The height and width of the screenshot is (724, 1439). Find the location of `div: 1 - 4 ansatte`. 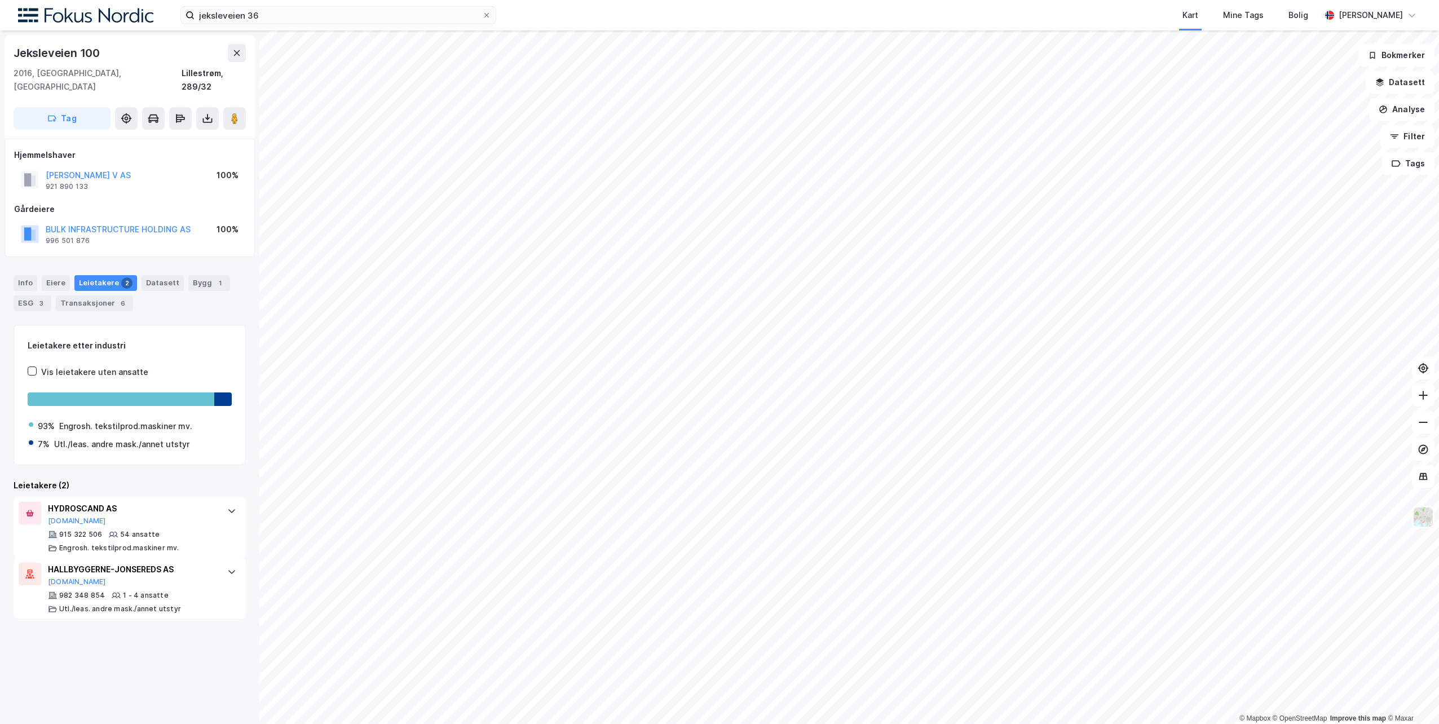

div: 1 - 4 ansatte is located at coordinates (145, 595).